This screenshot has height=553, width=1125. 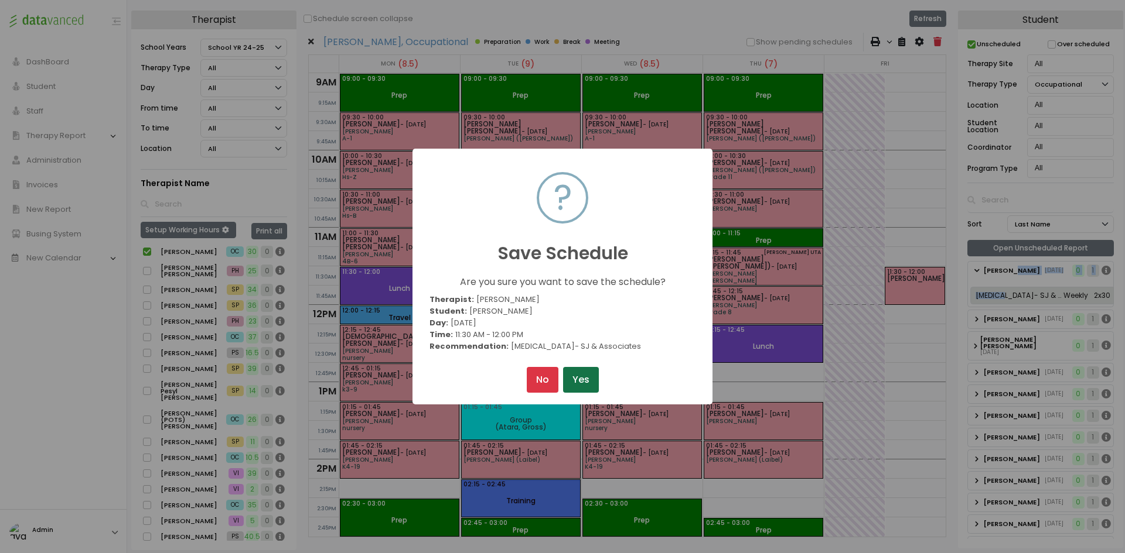 What do you see at coordinates (441, 335) in the screenshot?
I see `strong: Time:` at bounding box center [441, 335].